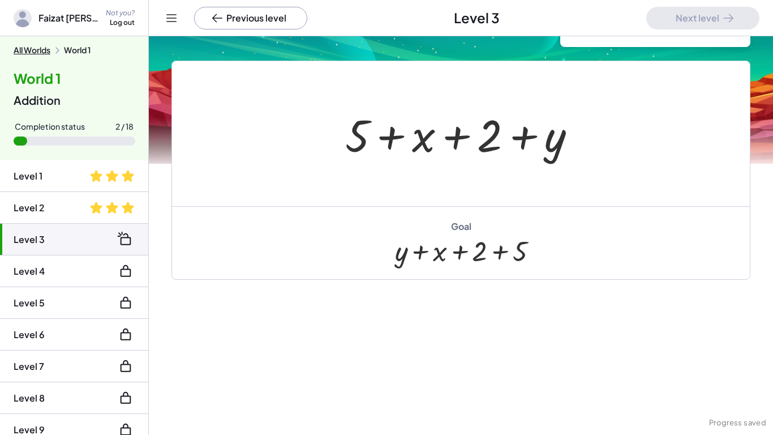 The height and width of the screenshot is (435, 773). I want to click on span: Progress saved, so click(737, 423).